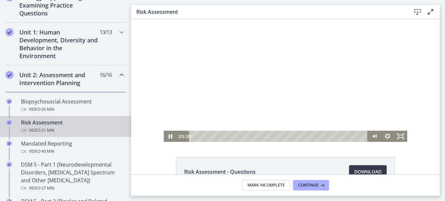  Describe the element at coordinates (266, 185) in the screenshot. I see `button: Mark Incomplete` at that location.